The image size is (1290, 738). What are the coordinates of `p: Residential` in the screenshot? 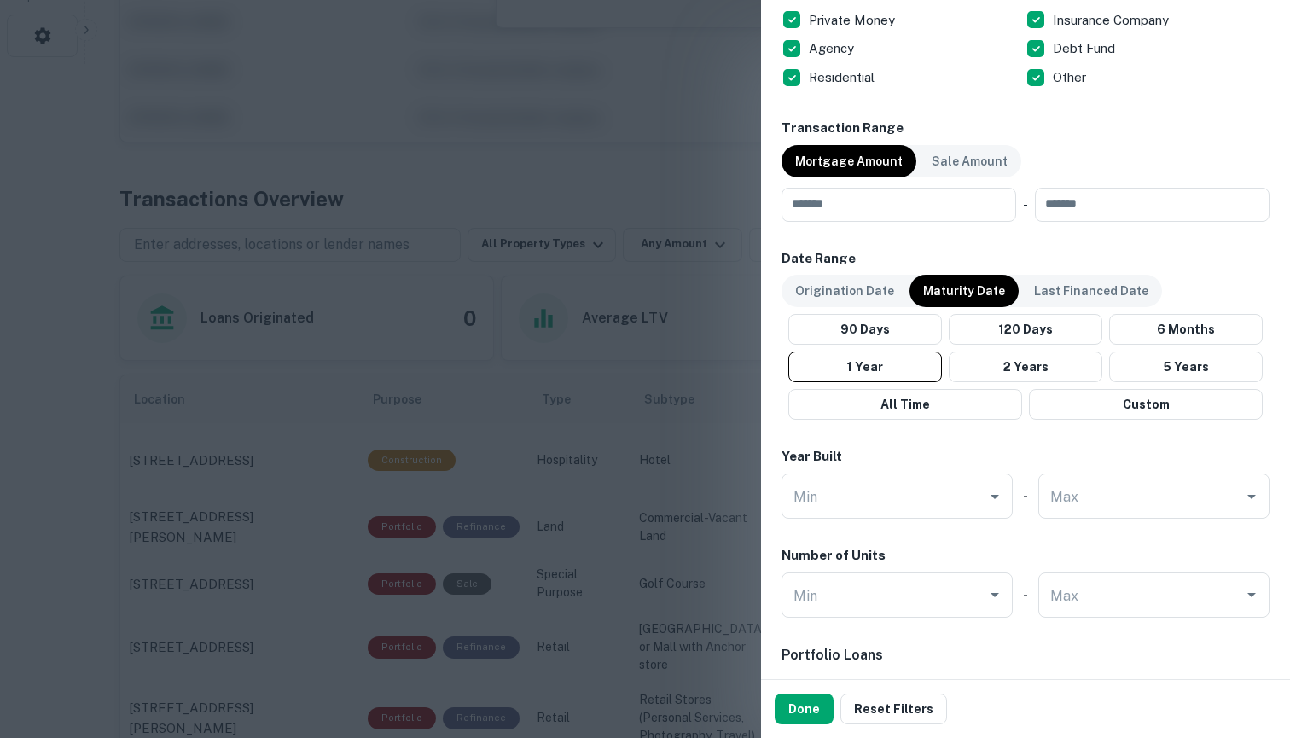 It's located at (843, 78).